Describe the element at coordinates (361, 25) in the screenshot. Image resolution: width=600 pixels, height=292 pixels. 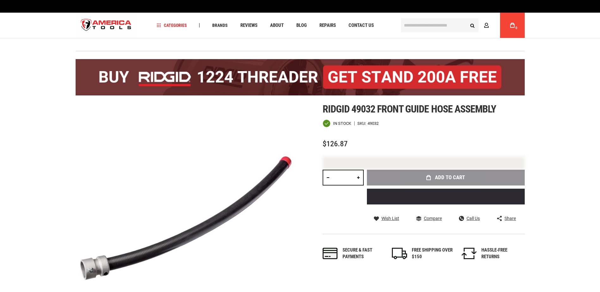
I see `span: Contact Us` at that location.